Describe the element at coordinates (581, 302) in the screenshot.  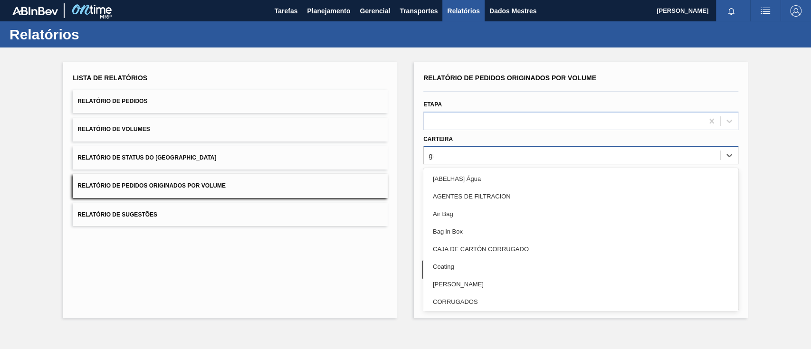
I see `div: CORRUGADOS` at that location.